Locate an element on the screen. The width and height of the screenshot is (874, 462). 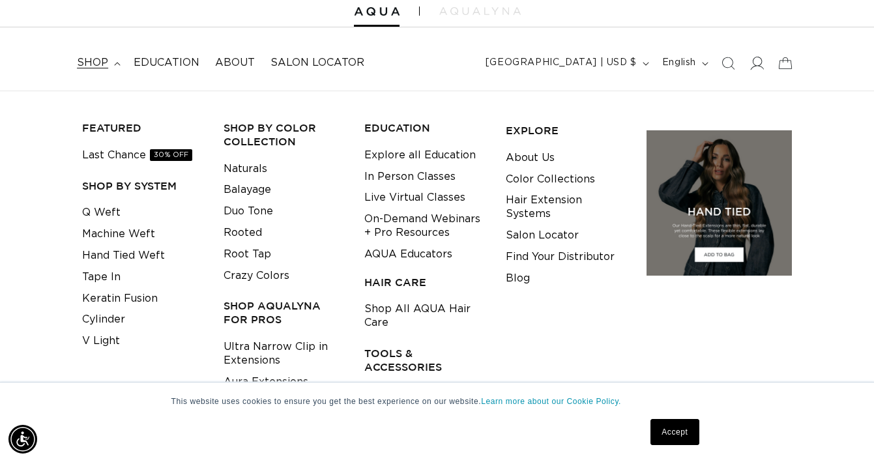
a: AQUA Educators is located at coordinates (408, 254).